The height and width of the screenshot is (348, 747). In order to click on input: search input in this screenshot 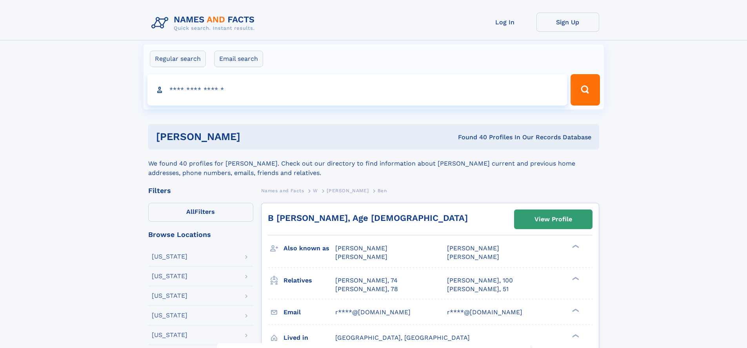, I will do `click(357, 90)`.